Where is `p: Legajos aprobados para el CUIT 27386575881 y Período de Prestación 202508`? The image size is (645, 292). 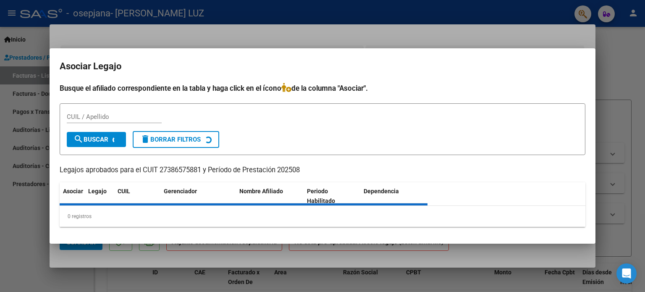
p: Legajos aprobados para el CUIT 27386575881 y Período de Prestación 202508 is located at coordinates (322, 170).